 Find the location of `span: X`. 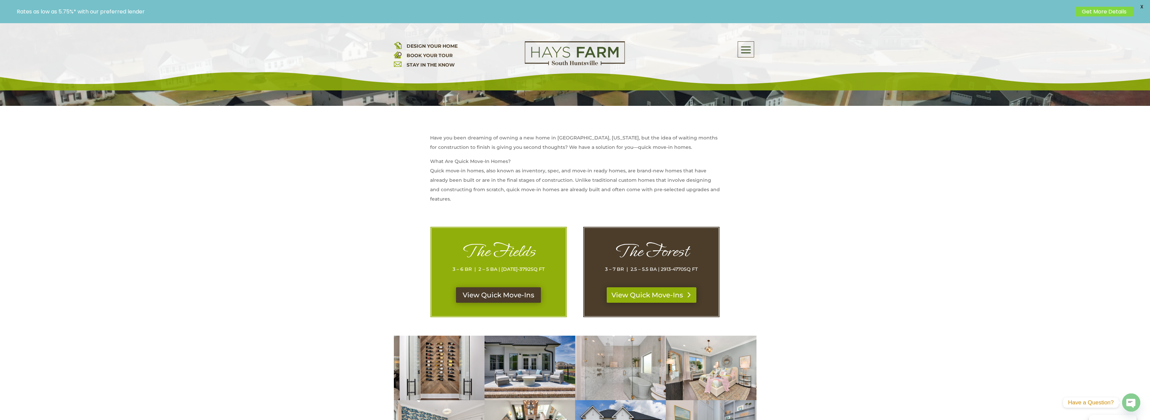

span: X is located at coordinates (1141, 7).